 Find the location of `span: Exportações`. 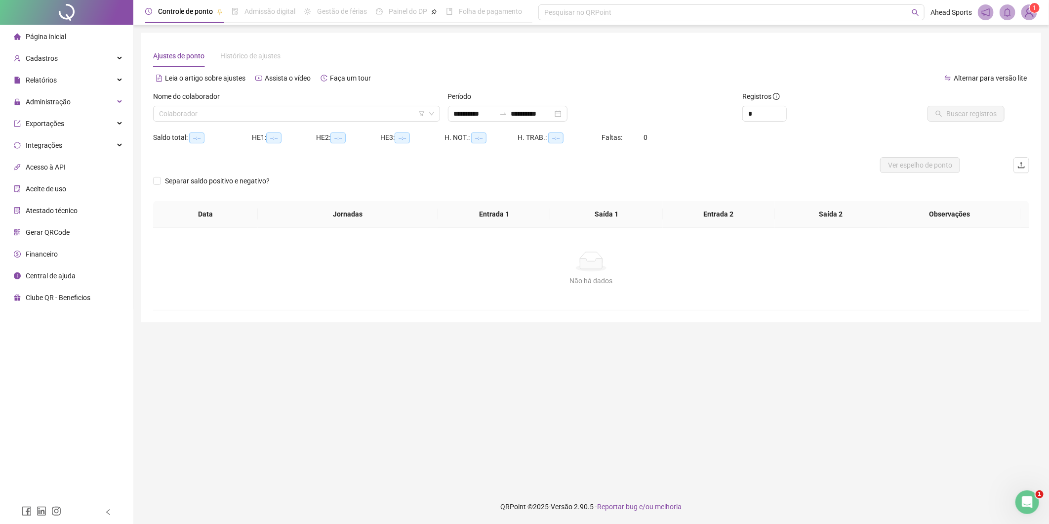

span: Exportações is located at coordinates (45, 123).